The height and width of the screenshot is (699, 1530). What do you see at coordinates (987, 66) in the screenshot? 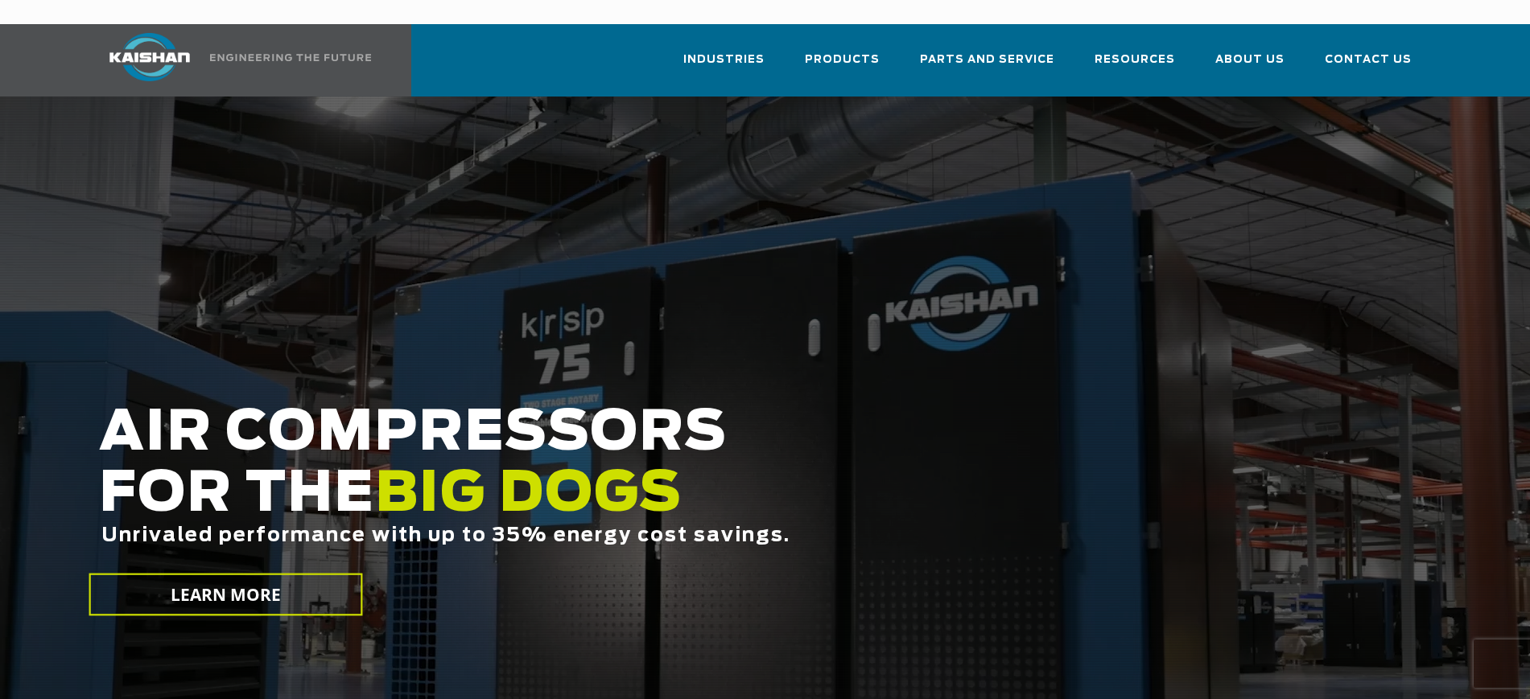
I see `a: Parts and Service` at bounding box center [987, 66].